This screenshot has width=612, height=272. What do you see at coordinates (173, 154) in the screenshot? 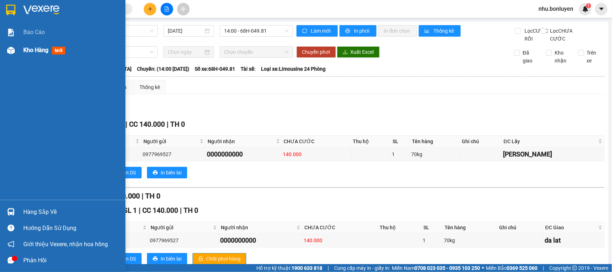
I see `div: 0977969527` at bounding box center [173, 154].